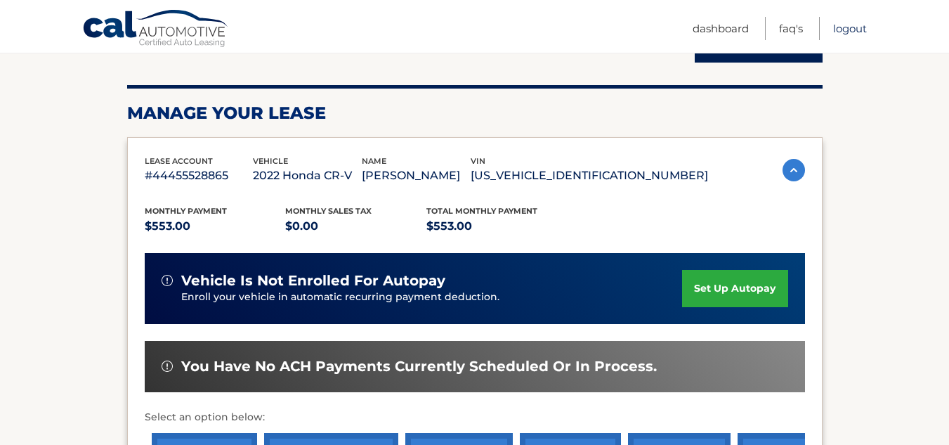 The image size is (949, 445). Describe the element at coordinates (419, 366) in the screenshot. I see `span: You have no ACH payments currently scheduled or in process.` at that location.